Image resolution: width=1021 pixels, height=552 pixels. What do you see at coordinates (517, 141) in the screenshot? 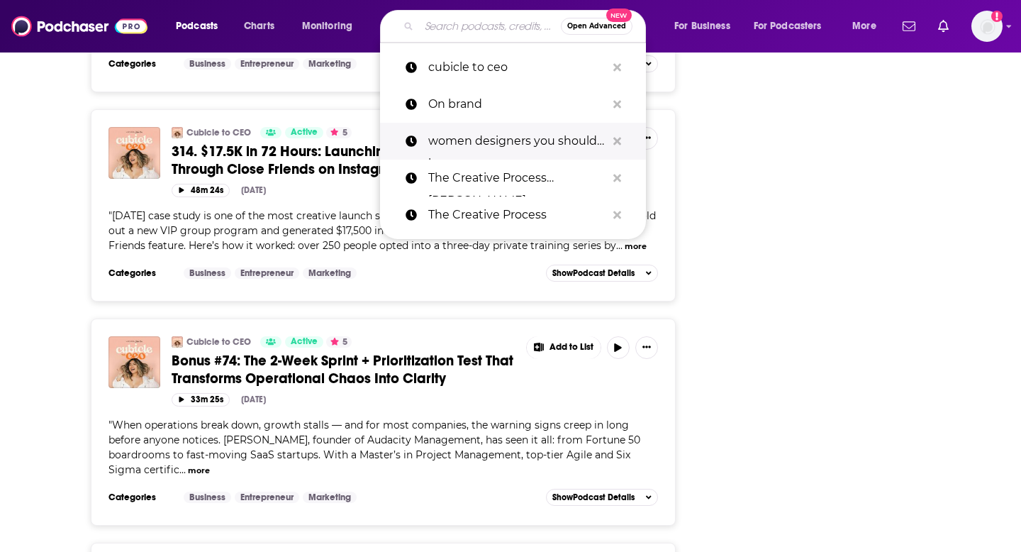
I see `p: women designers you should know` at bounding box center [517, 141].